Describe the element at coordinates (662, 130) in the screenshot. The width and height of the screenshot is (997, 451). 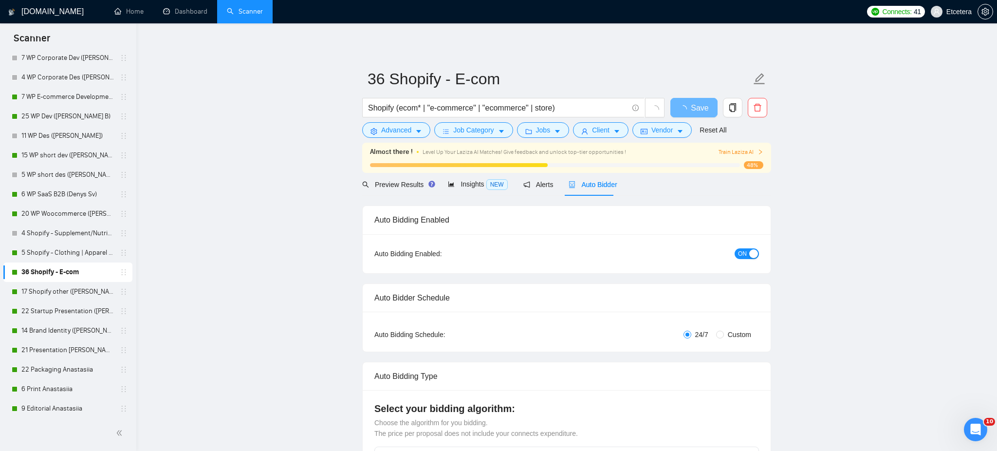
I see `button: idcardVendorcaret-down` at that location.